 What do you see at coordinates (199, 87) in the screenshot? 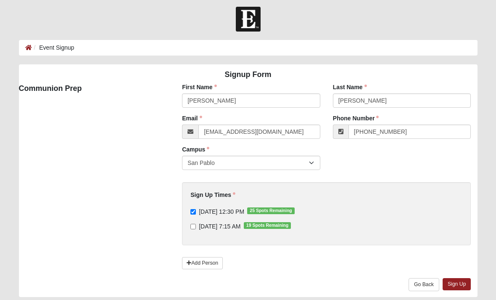
I see `label: First Name` at bounding box center [199, 87].